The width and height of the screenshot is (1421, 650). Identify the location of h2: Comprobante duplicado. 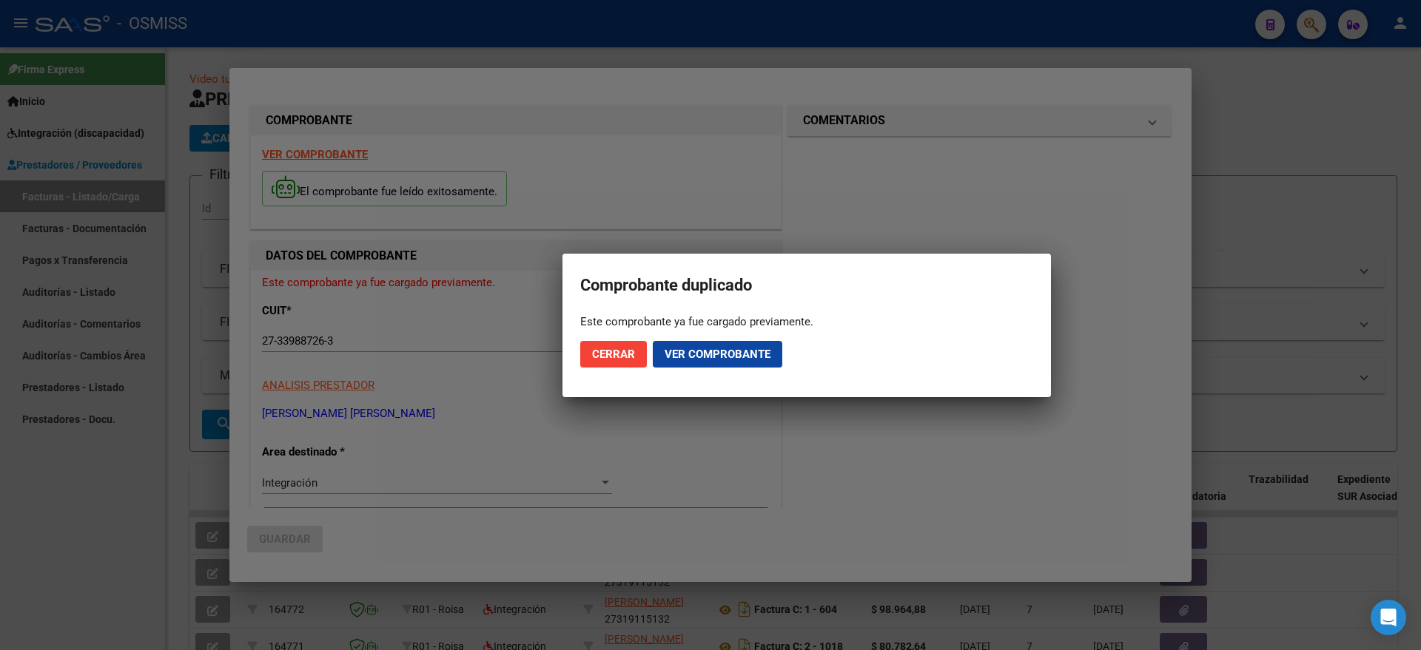
(807, 286).